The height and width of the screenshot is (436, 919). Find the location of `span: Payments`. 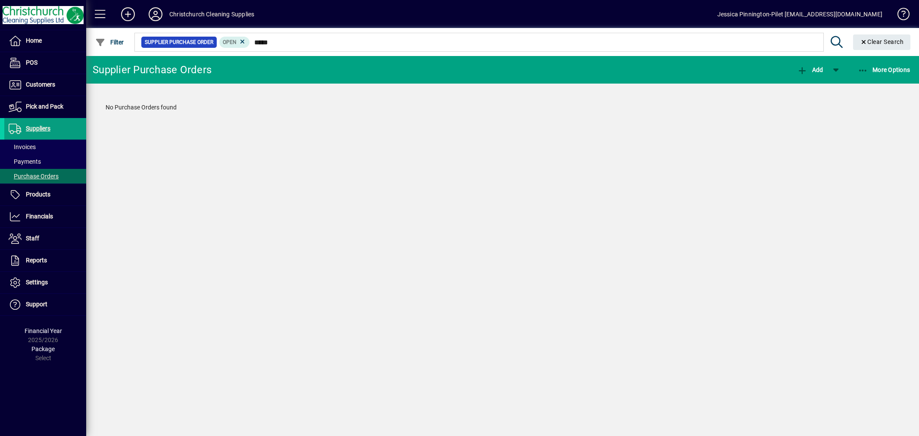

span: Payments is located at coordinates (25, 162).